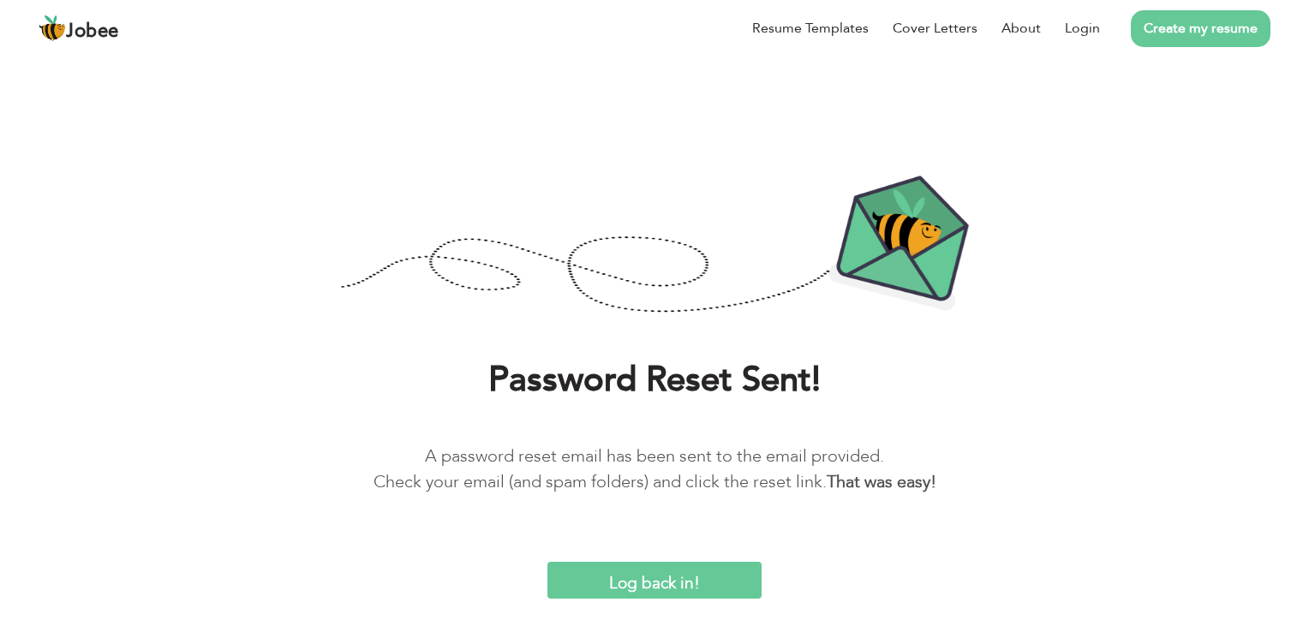  Describe the element at coordinates (1021, 28) in the screenshot. I see `a: About` at that location.